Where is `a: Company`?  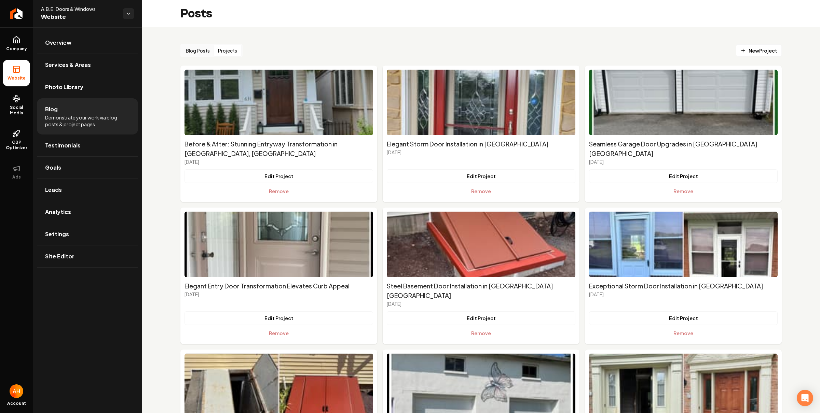
a: Company is located at coordinates (16, 44).